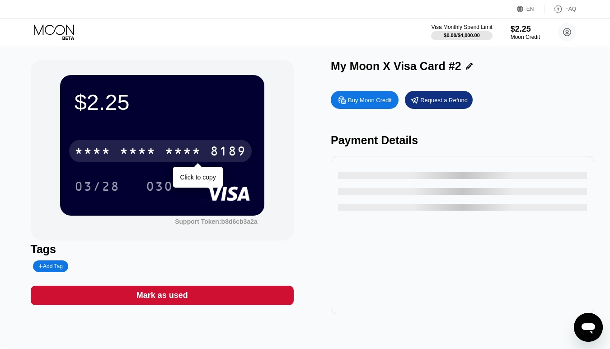 The height and width of the screenshot is (349, 610). I want to click on div: Payment Details, so click(462, 140).